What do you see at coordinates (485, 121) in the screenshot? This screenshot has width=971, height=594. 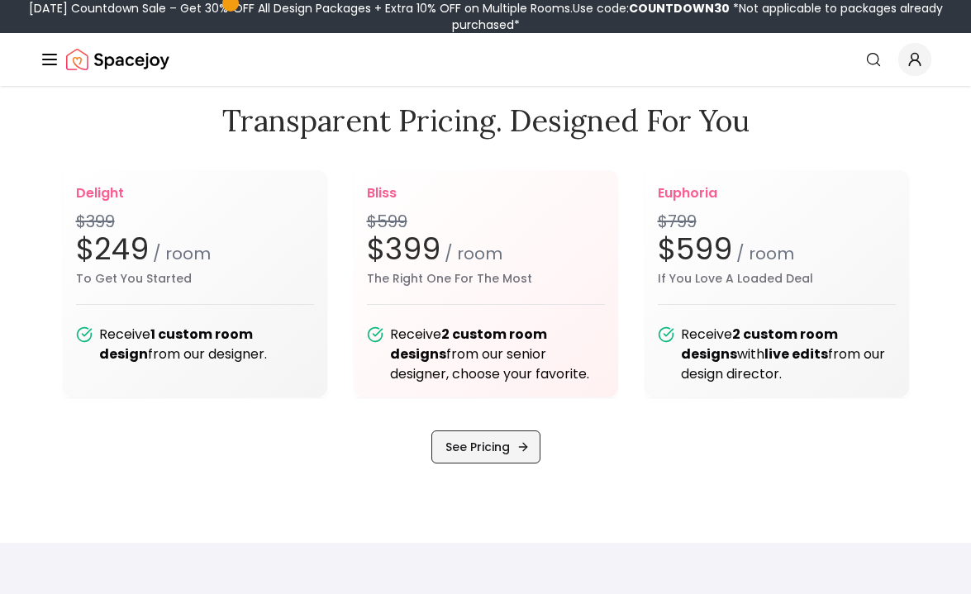 I see `h2: Transparent pricing. Designed for you` at bounding box center [485, 121].